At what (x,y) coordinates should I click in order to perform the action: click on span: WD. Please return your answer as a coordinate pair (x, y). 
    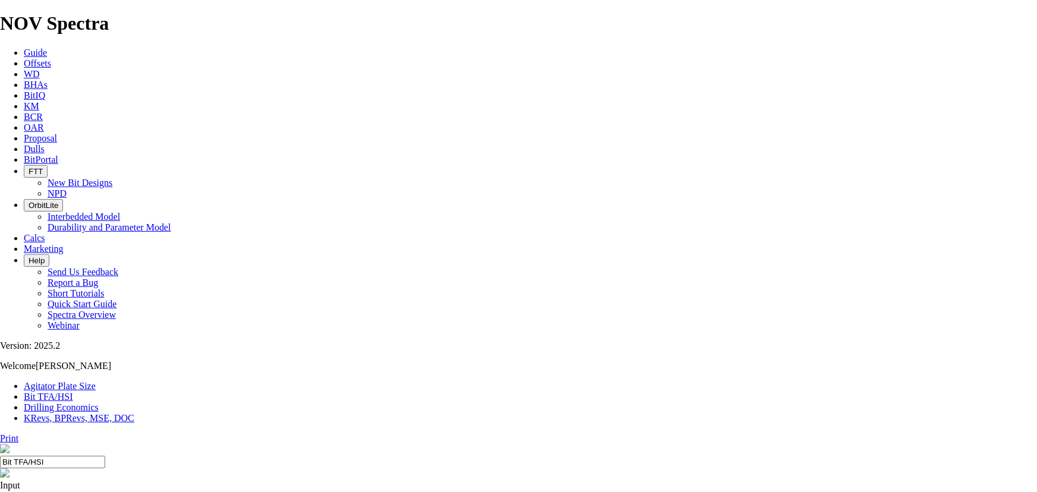
    Looking at the image, I should click on (31, 74).